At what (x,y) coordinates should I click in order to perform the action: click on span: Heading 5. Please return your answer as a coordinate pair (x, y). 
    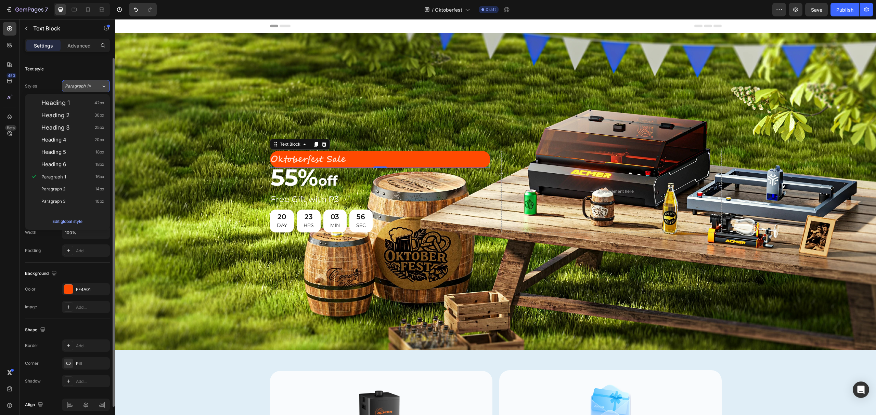
    Looking at the image, I should click on (54, 152).